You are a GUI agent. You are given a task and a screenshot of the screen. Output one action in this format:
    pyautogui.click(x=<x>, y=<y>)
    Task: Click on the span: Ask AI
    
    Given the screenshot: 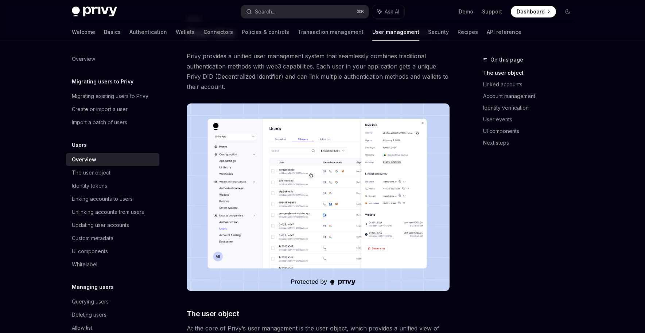 What is the action you would take?
    pyautogui.click(x=392, y=12)
    